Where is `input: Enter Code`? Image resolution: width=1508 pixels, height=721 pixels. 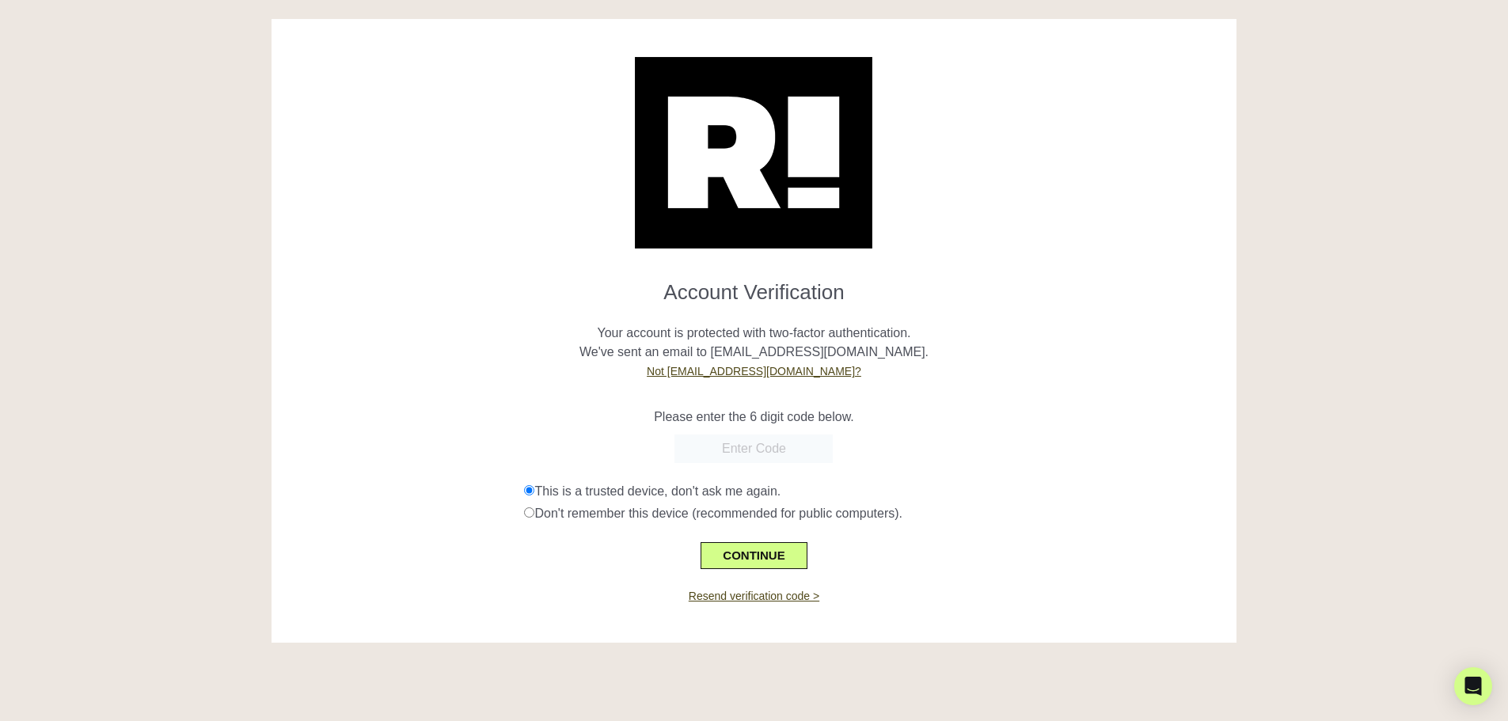
input: Enter Code is located at coordinates (754, 449).